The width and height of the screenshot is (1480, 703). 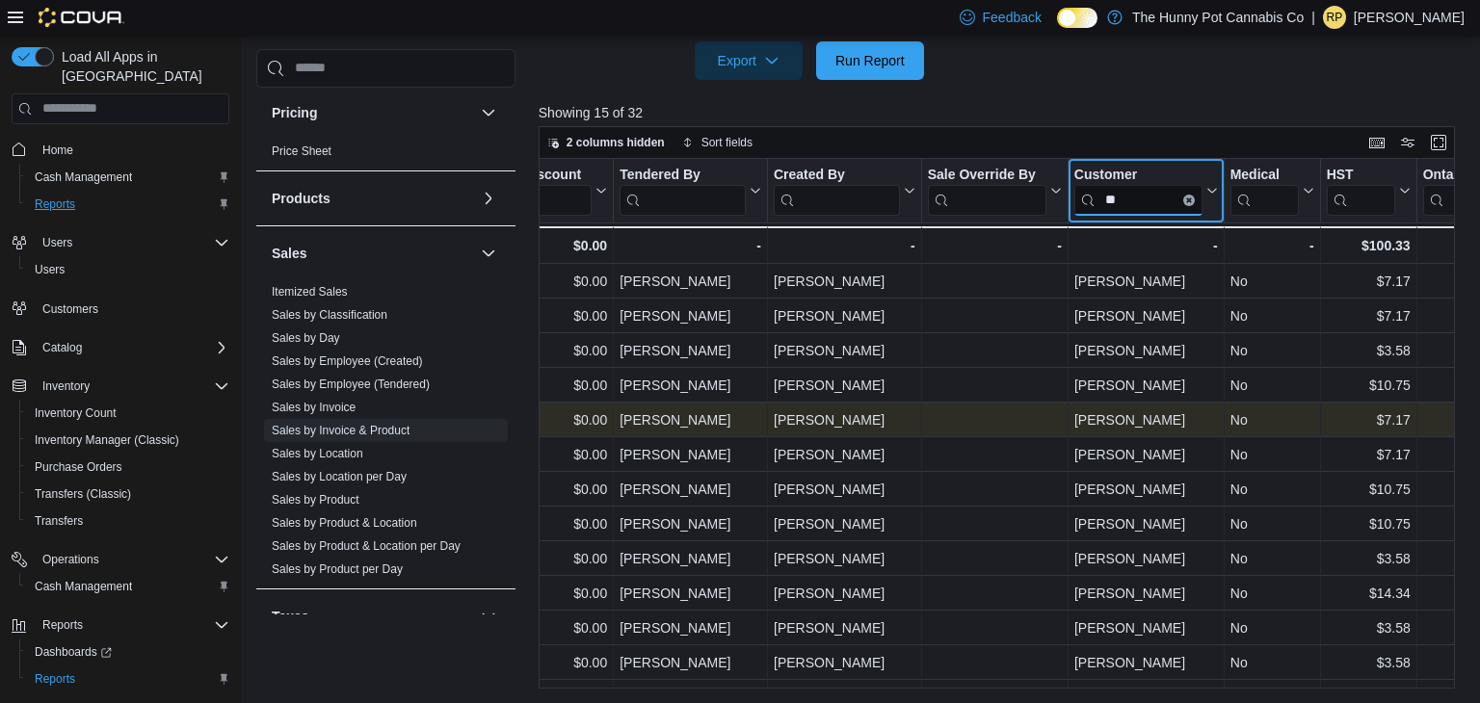 I want to click on div: $10.75, so click(x=1368, y=489).